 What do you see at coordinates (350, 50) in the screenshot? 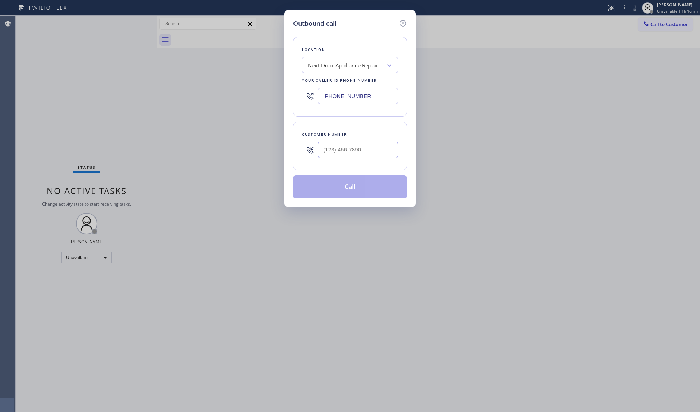
I see `div: Location` at bounding box center [350, 50].